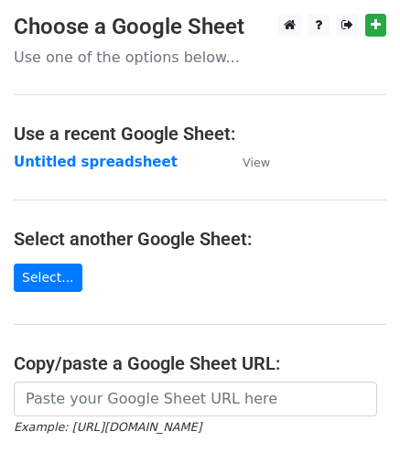 This screenshot has height=453, width=400. Describe the element at coordinates (256, 162) in the screenshot. I see `small: View` at that location.